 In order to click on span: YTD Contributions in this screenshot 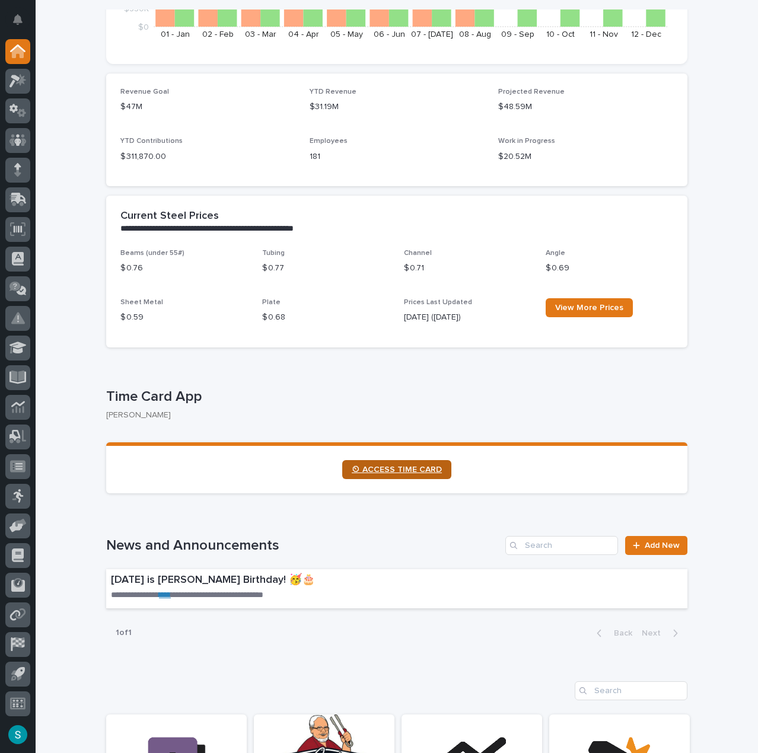, I will do `click(151, 141)`.